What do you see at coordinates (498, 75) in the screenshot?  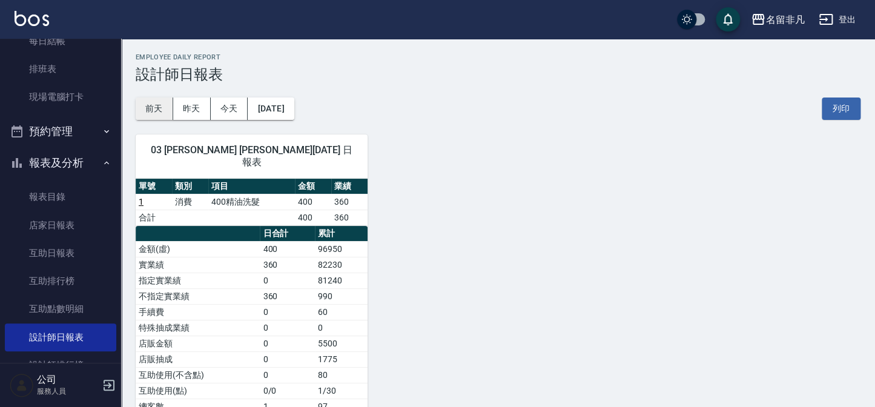 I see `h3: 設計師日報表` at bounding box center [498, 75].